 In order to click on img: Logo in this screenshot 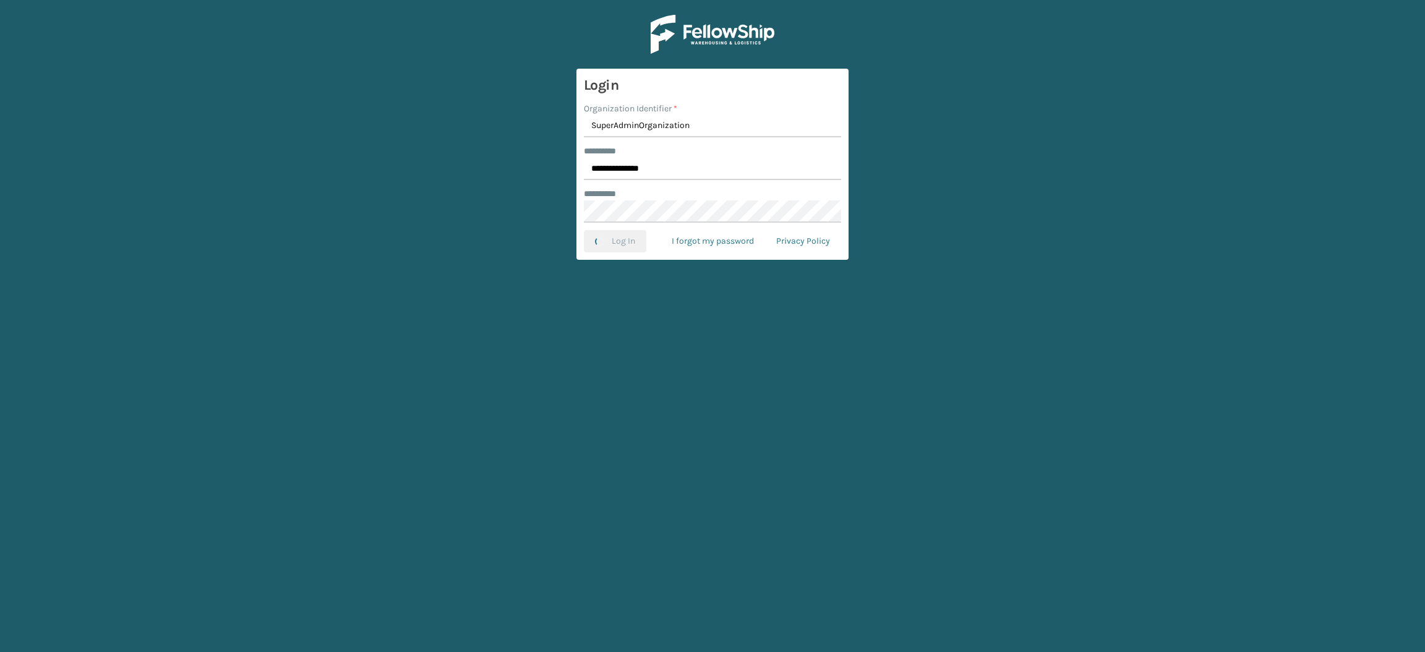, I will do `click(712, 34)`.